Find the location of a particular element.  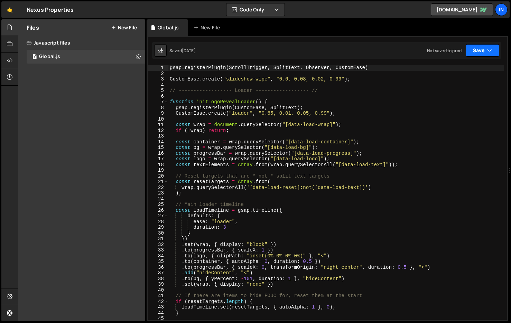

div: 16 is located at coordinates (158, 153).